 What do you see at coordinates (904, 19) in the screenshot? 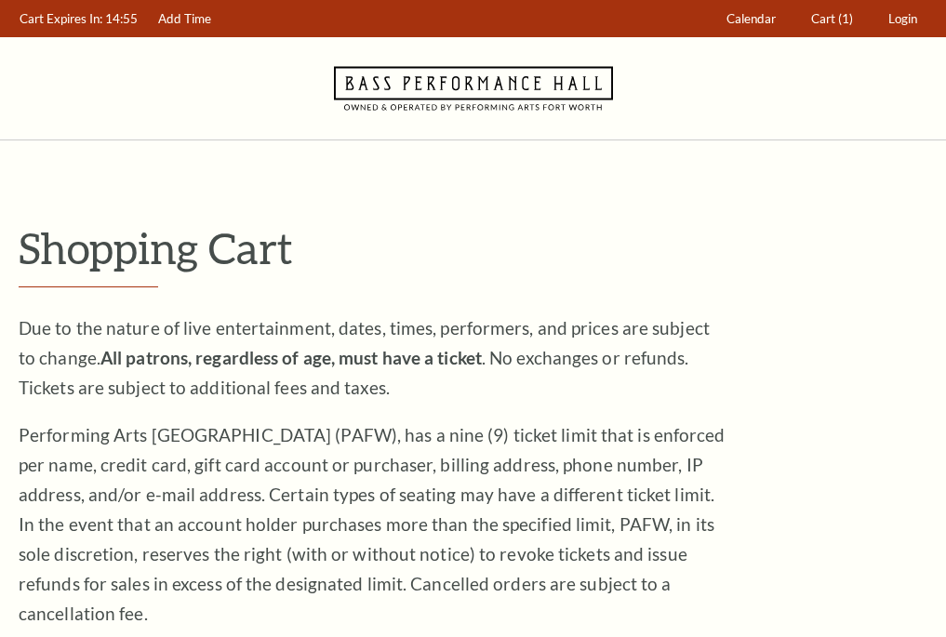
I see `a: Login` at bounding box center [904, 19].